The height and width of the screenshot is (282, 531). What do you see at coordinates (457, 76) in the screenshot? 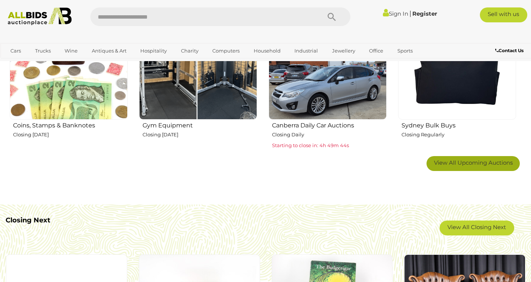
I see `a: Sydney Bulk Buys Closing Regularly` at bounding box center [457, 76].